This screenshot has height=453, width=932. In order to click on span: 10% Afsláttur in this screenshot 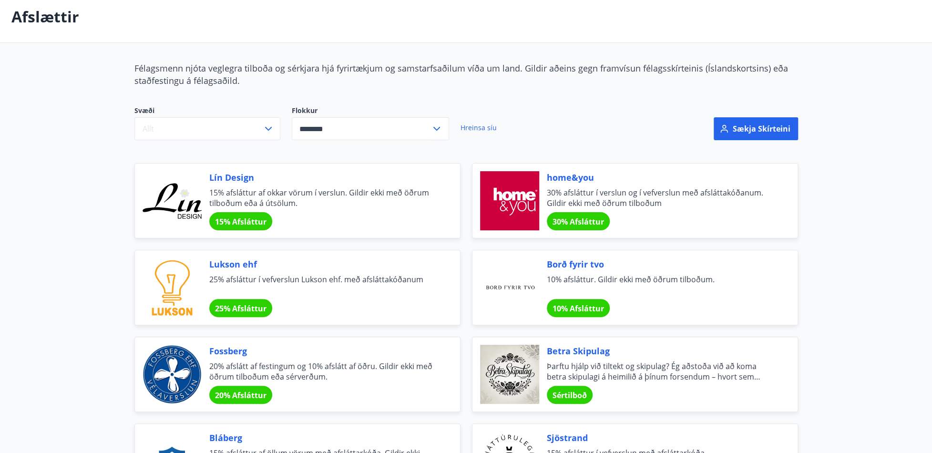, I will do `click(578, 308)`.